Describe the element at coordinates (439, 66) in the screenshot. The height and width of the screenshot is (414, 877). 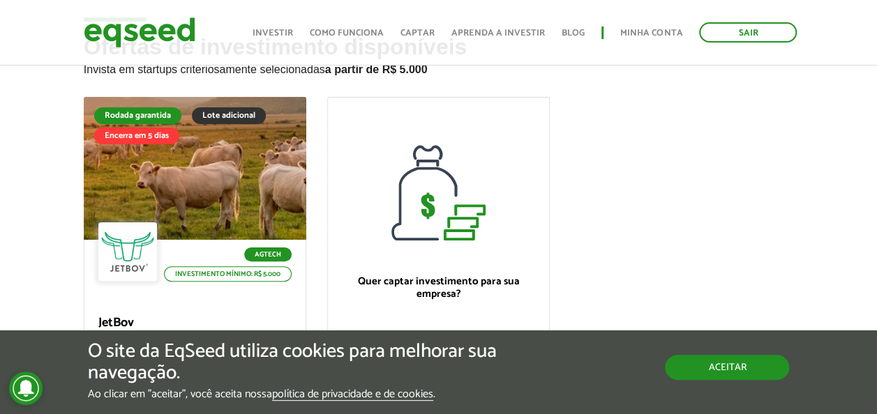
I see `h2: Ofertas de investimento disponíveis` at that location.